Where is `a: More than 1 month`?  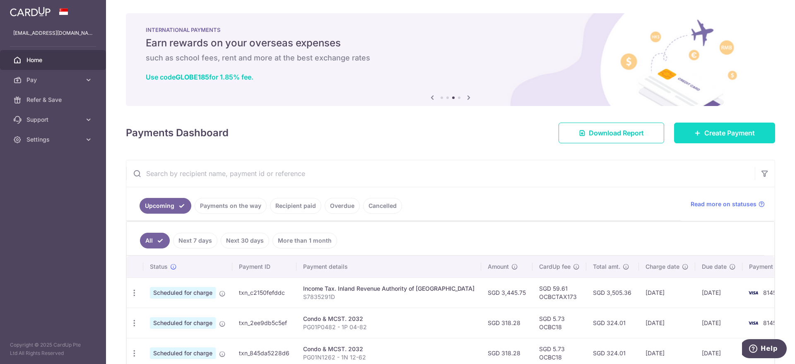 a: More than 1 month is located at coordinates (305, 241).